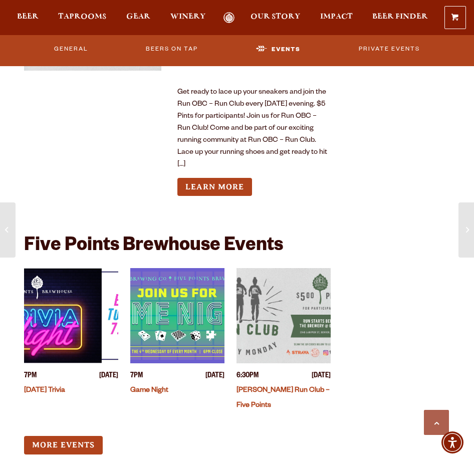 The width and height of the screenshot is (474, 460). What do you see at coordinates (336, 18) in the screenshot?
I see `a: Impact` at bounding box center [336, 18].